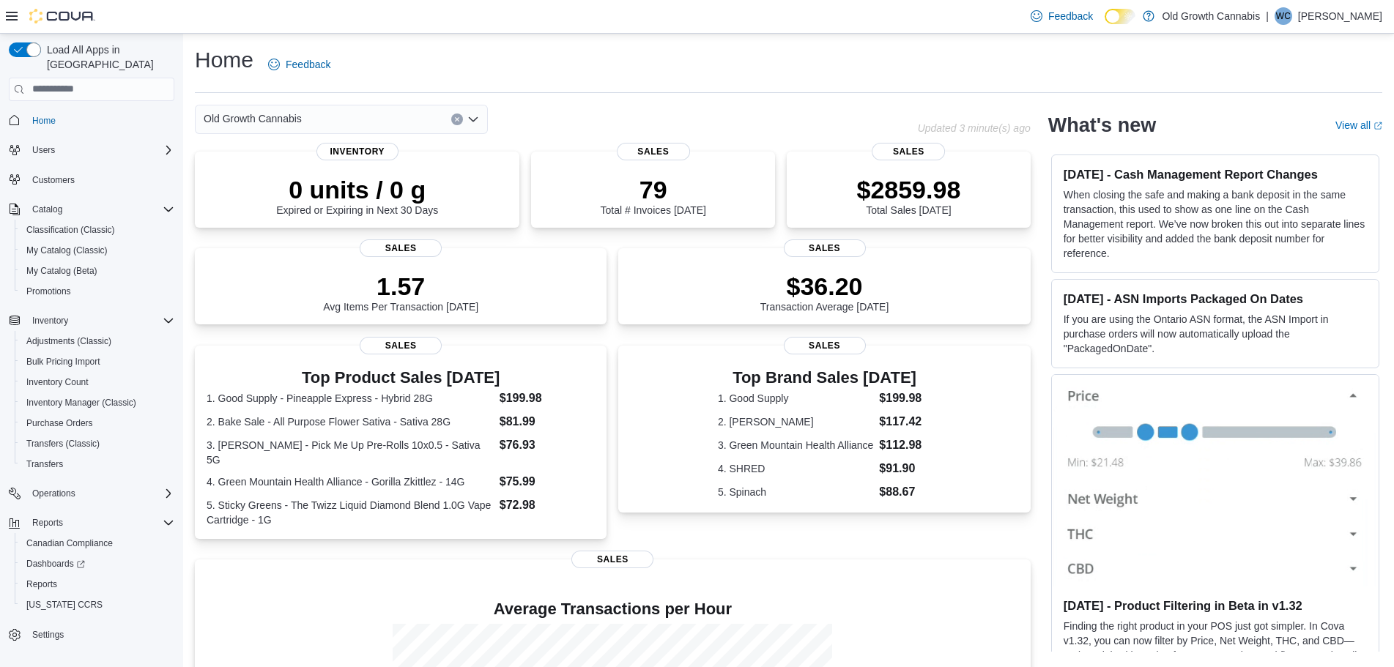 The width and height of the screenshot is (1394, 667). What do you see at coordinates (48, 635) in the screenshot?
I see `span: Settings` at bounding box center [48, 635].